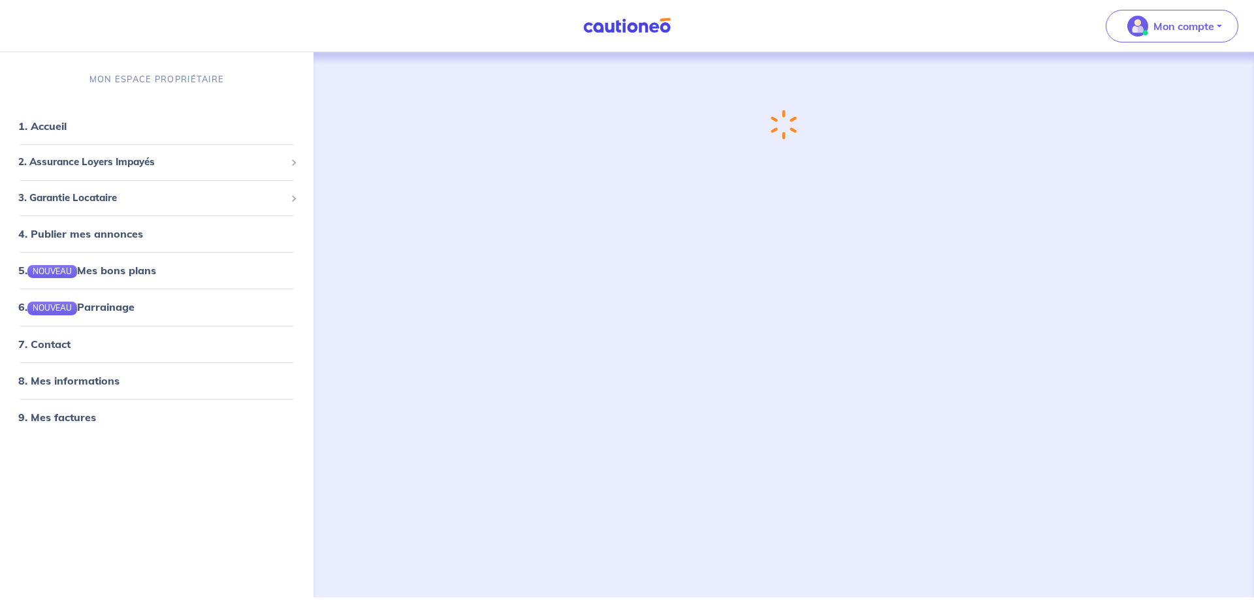  I want to click on div: 2. Assurance Loyers Impayés, so click(157, 162).